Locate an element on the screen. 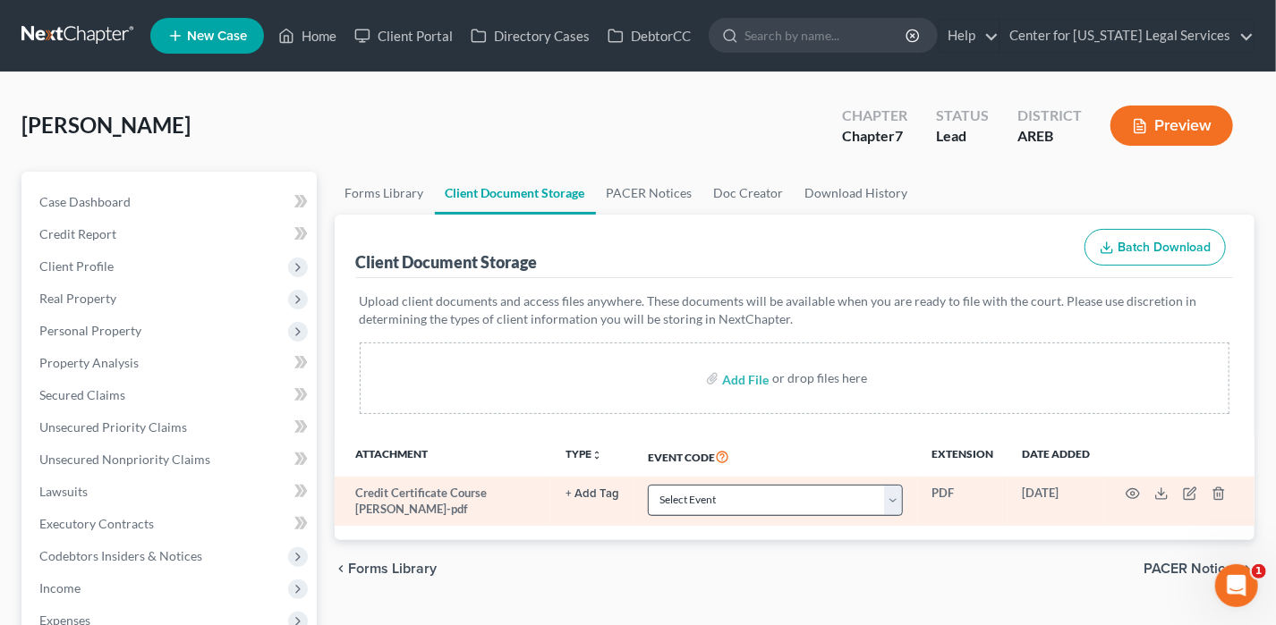  th: Extension is located at coordinates (962, 456).